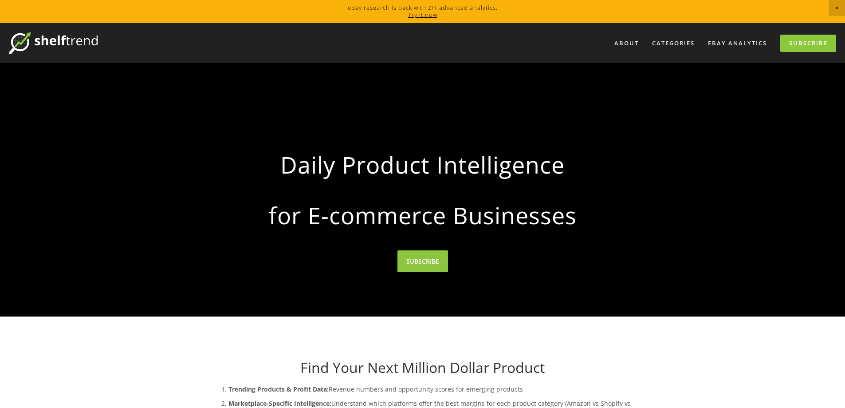  I want to click on strong: Marketplace-Specific Intelligence:, so click(280, 403).